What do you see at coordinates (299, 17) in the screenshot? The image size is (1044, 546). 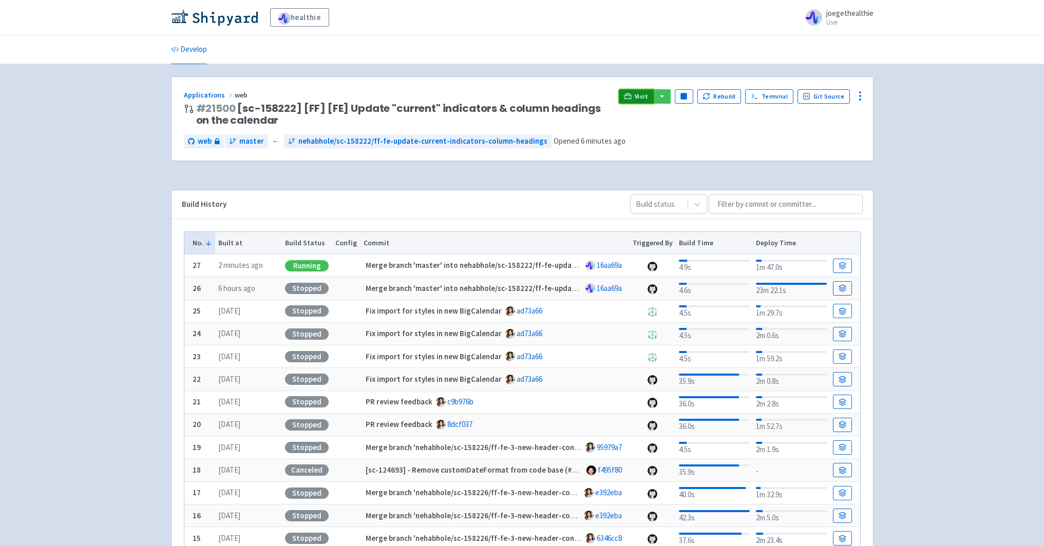 I see `a: healthie` at bounding box center [299, 17].